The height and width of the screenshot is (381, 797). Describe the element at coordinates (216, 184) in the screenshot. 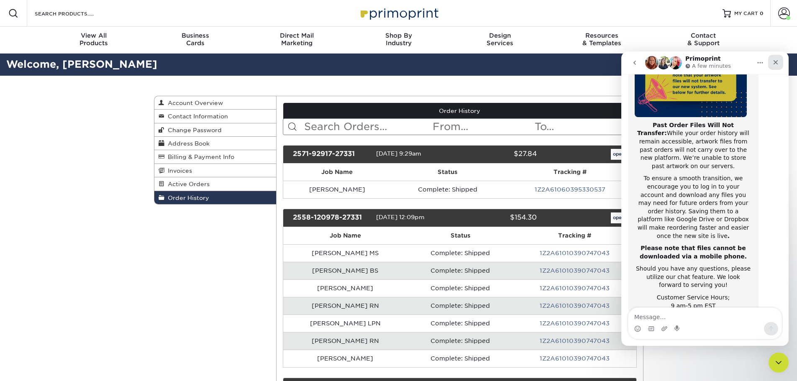

I see `a: Active Orders` at that location.